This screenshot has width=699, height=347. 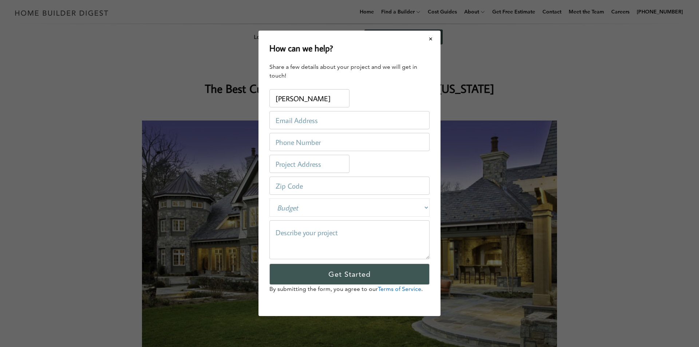 I want to click on a: Terms of Service, so click(x=399, y=289).